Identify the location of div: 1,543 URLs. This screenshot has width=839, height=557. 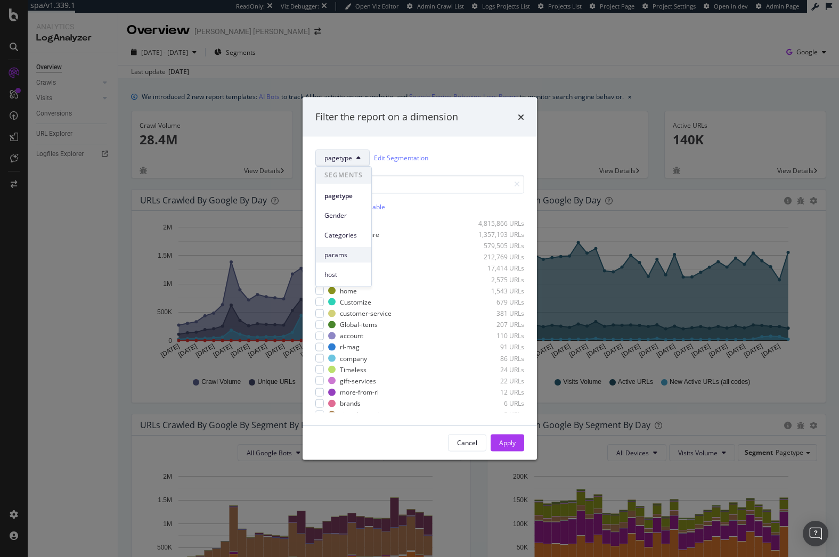
(498, 290).